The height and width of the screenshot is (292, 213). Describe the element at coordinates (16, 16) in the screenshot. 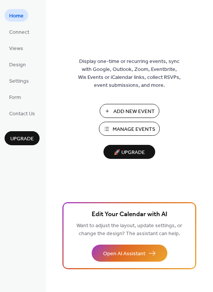

I see `span: Home` at that location.